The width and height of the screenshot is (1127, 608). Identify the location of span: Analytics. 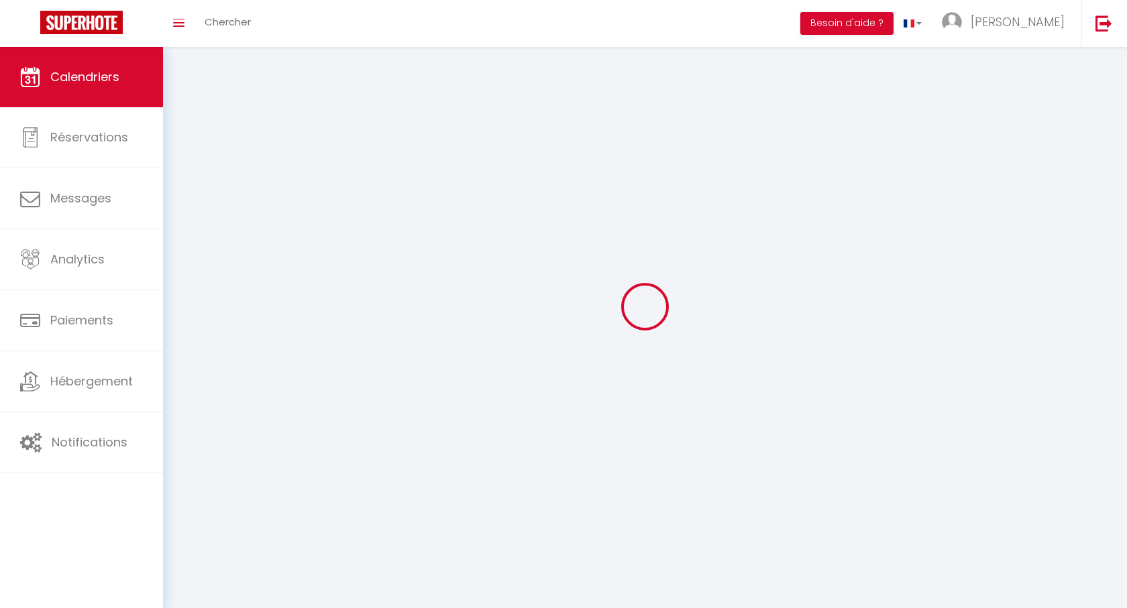
(77, 259).